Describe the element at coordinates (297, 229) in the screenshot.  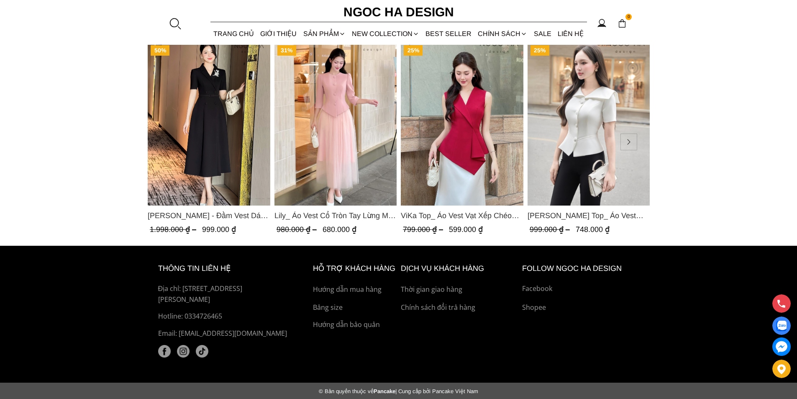
I see `span: 980.000 ₫` at that location.